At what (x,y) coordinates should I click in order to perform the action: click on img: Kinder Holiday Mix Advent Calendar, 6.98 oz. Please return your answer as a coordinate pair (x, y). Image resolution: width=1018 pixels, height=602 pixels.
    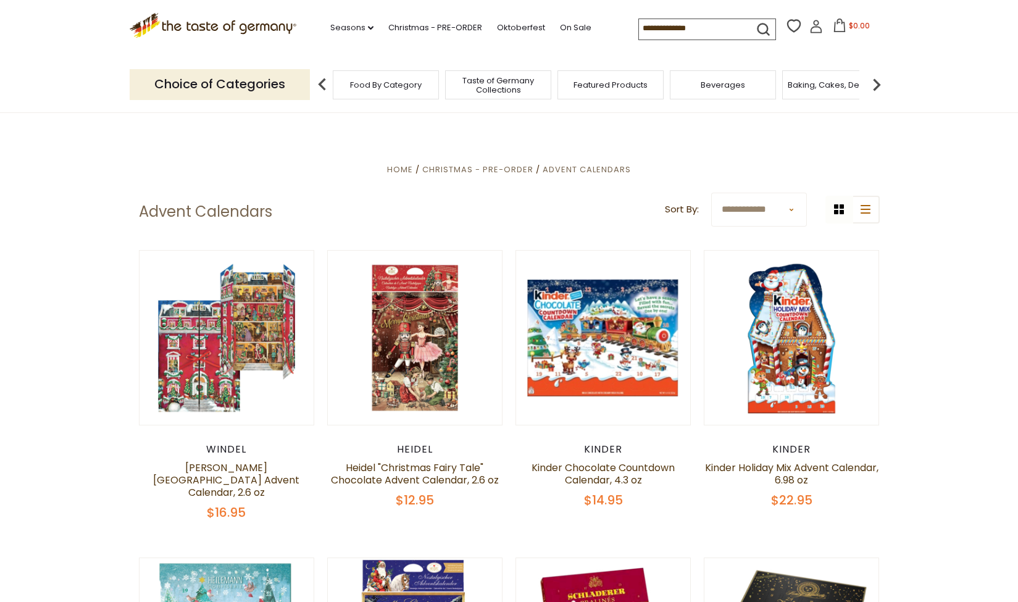
    Looking at the image, I should click on (792, 338).